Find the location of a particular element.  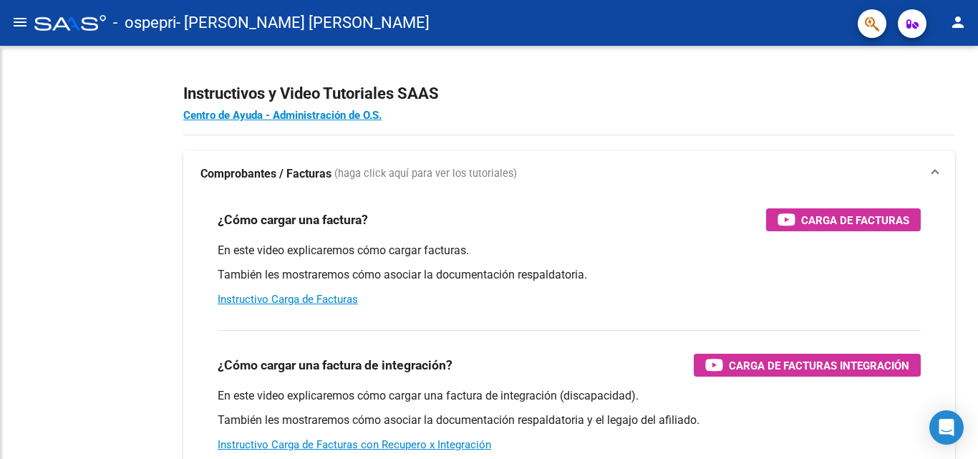

h2: Instructivos y Video Tutoriales SAAS is located at coordinates (569, 94).